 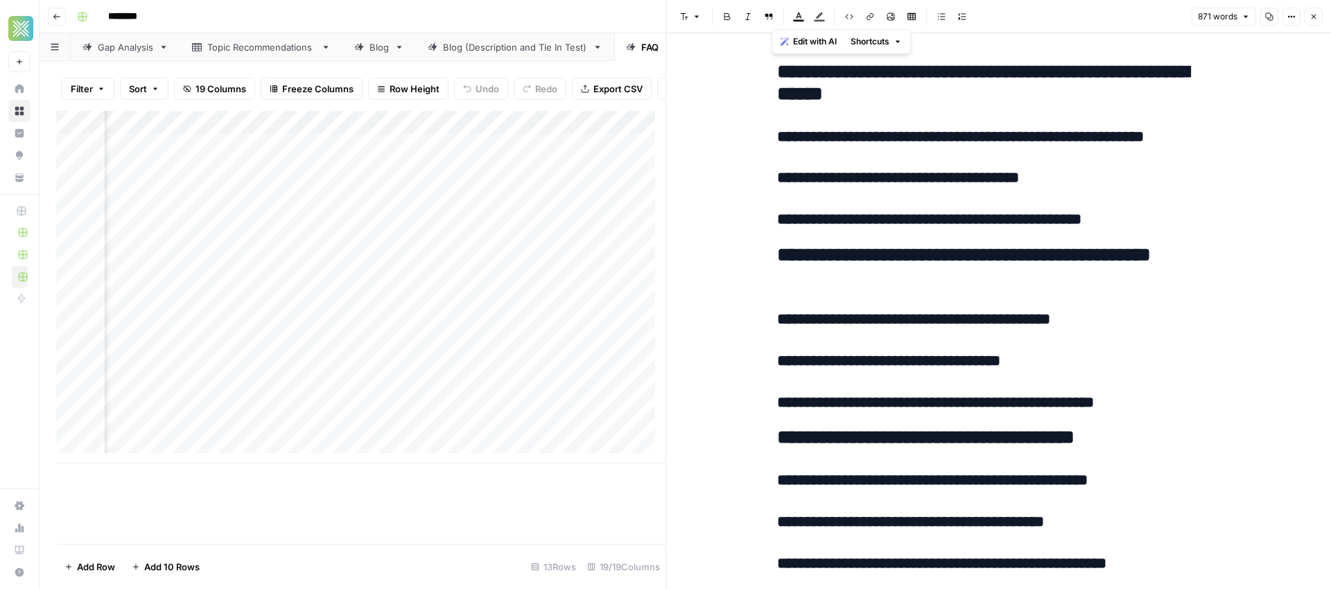 What do you see at coordinates (82, 89) in the screenshot?
I see `span: Filter` at bounding box center [82, 89].